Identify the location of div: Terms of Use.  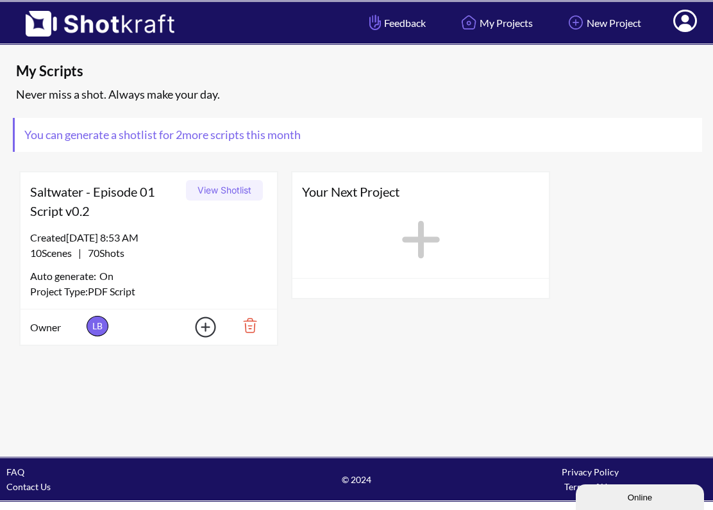
(590, 486).